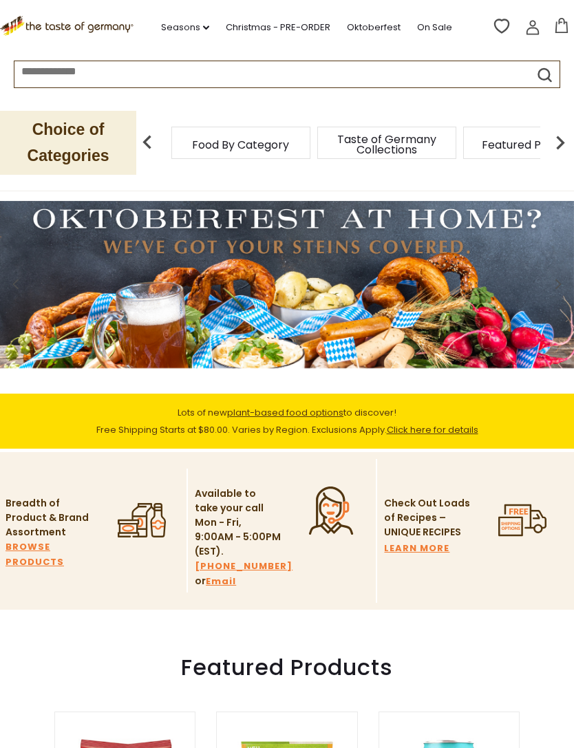  Describe the element at coordinates (285, 412) in the screenshot. I see `span: plant-based food options` at that location.